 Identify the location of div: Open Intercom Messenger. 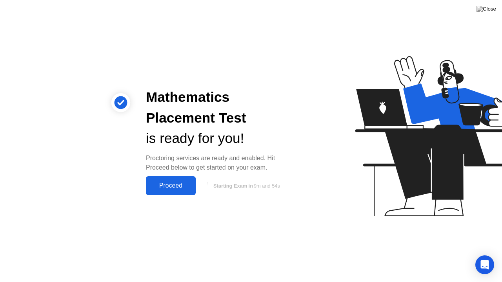
(484, 265).